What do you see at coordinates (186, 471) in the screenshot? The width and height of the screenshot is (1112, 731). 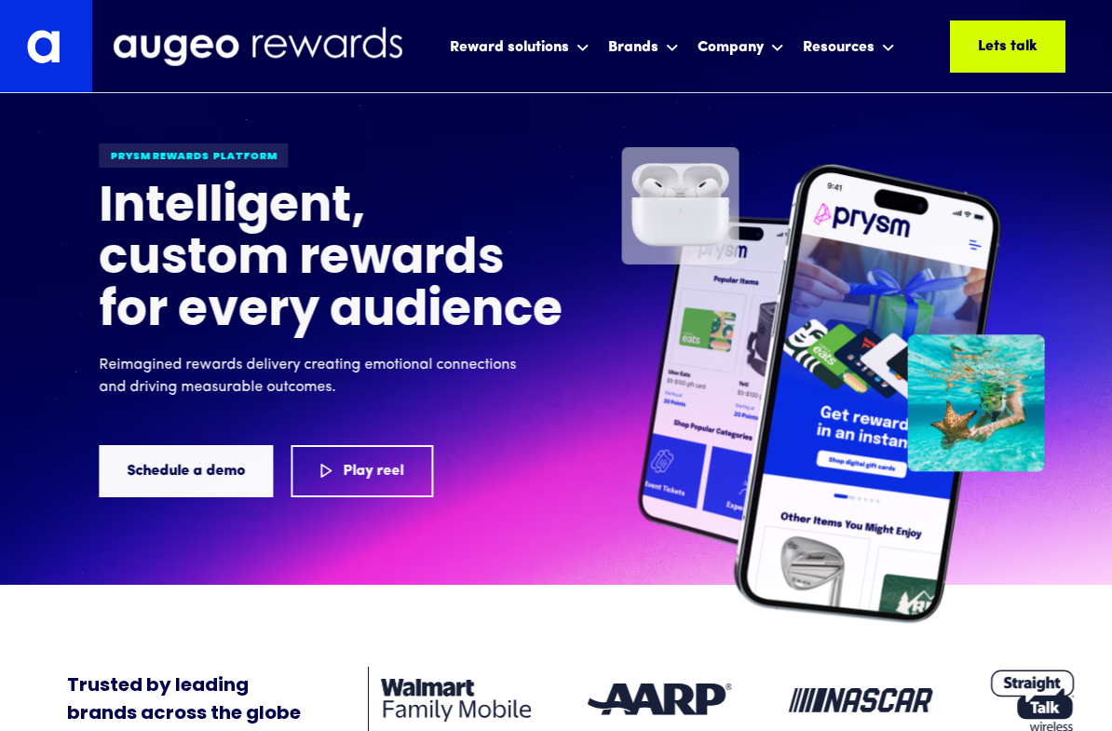 I see `a: Schedule a demo` at bounding box center [186, 471].